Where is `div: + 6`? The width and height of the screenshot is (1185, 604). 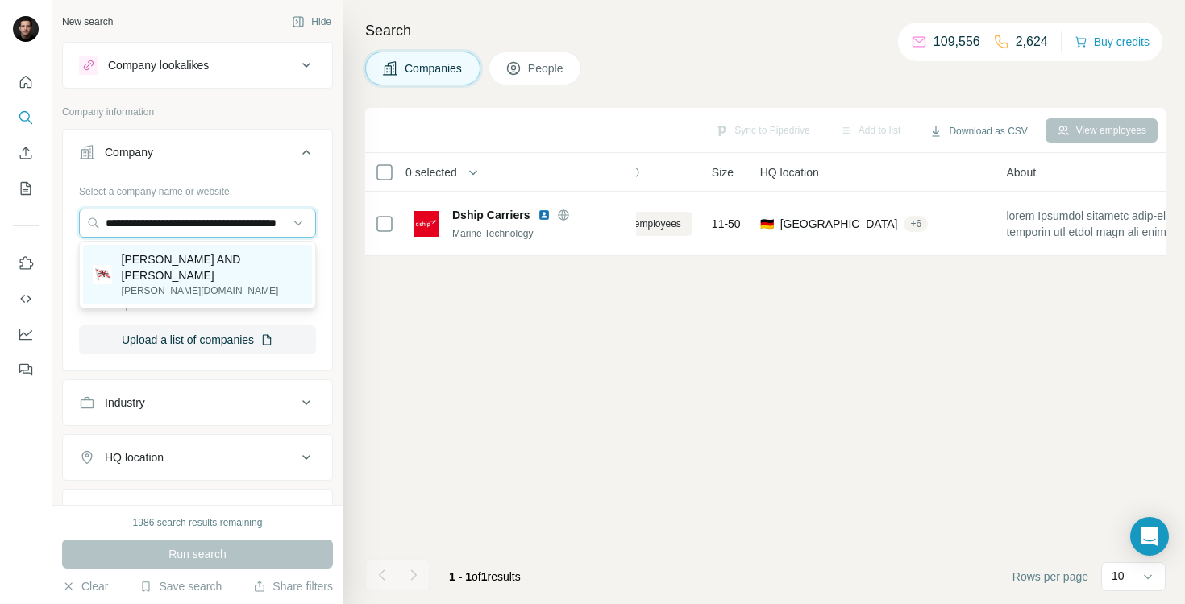
div: + 6 is located at coordinates (915, 224).